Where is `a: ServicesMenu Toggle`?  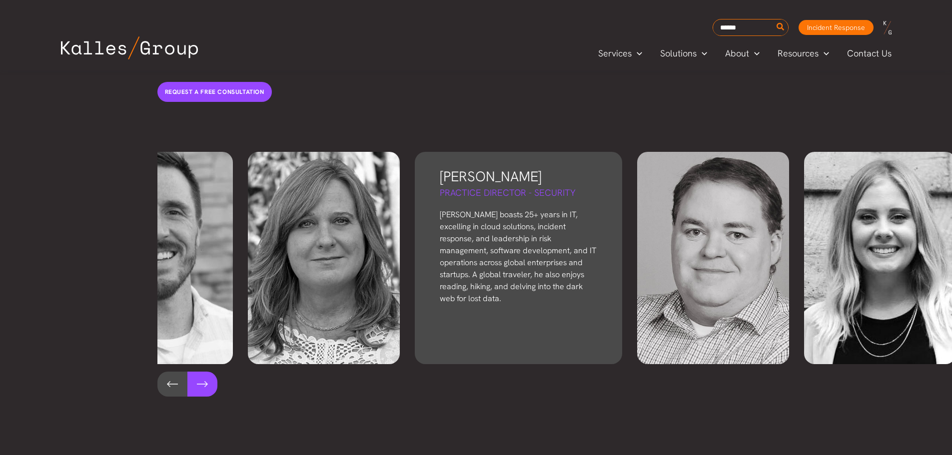 a: ServicesMenu Toggle is located at coordinates (620, 53).